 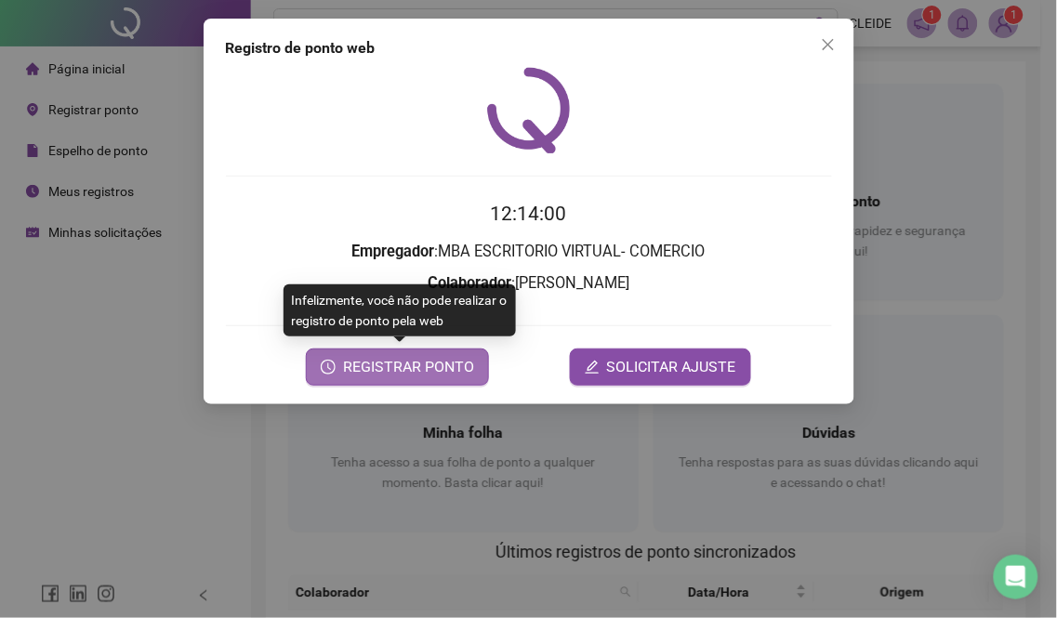 I want to click on div: Registro de ponto web, so click(x=529, y=48).